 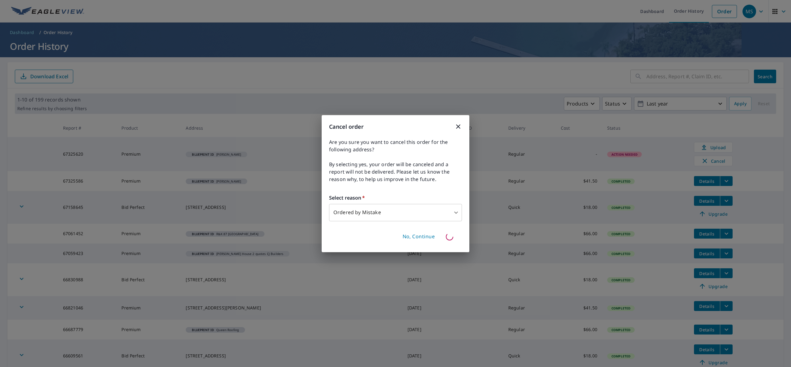 What do you see at coordinates (396, 146) in the screenshot?
I see `span: Are you sure you want to cancel this order for the following address?` at bounding box center [396, 146].